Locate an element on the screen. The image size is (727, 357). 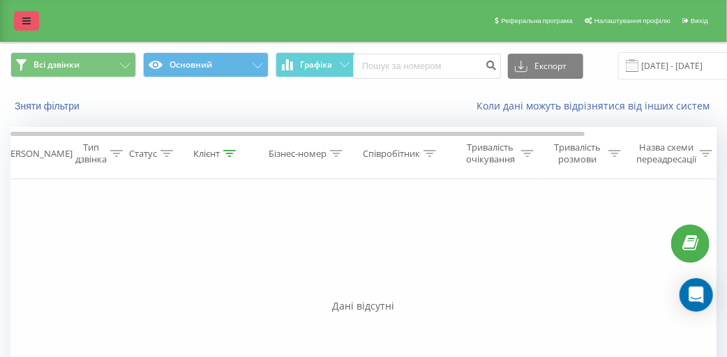
button: Основний is located at coordinates (206, 65).